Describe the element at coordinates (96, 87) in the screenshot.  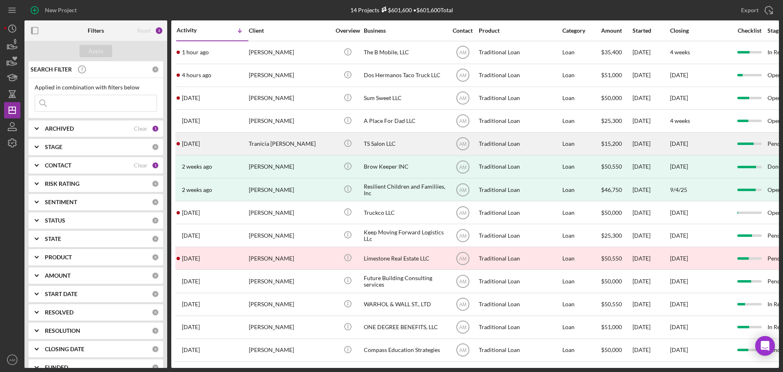
I see `div: Applied in combination with filters below` at that location.